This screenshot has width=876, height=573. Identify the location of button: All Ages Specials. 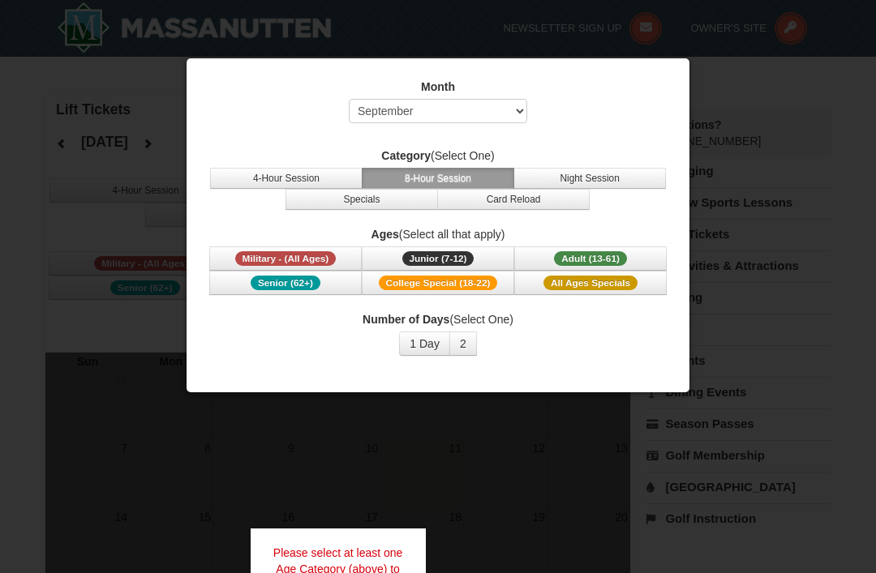
(590, 283).